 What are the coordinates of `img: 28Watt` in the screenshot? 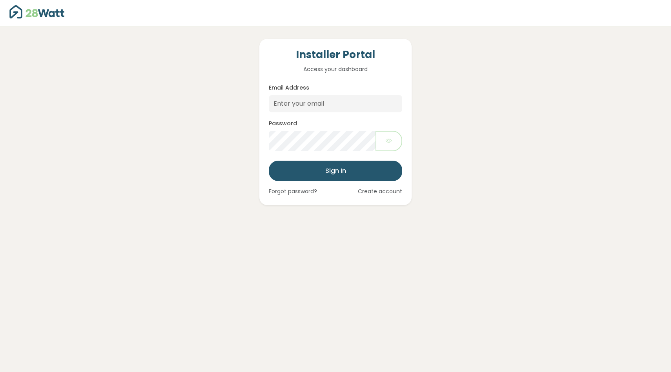 It's located at (37, 12).